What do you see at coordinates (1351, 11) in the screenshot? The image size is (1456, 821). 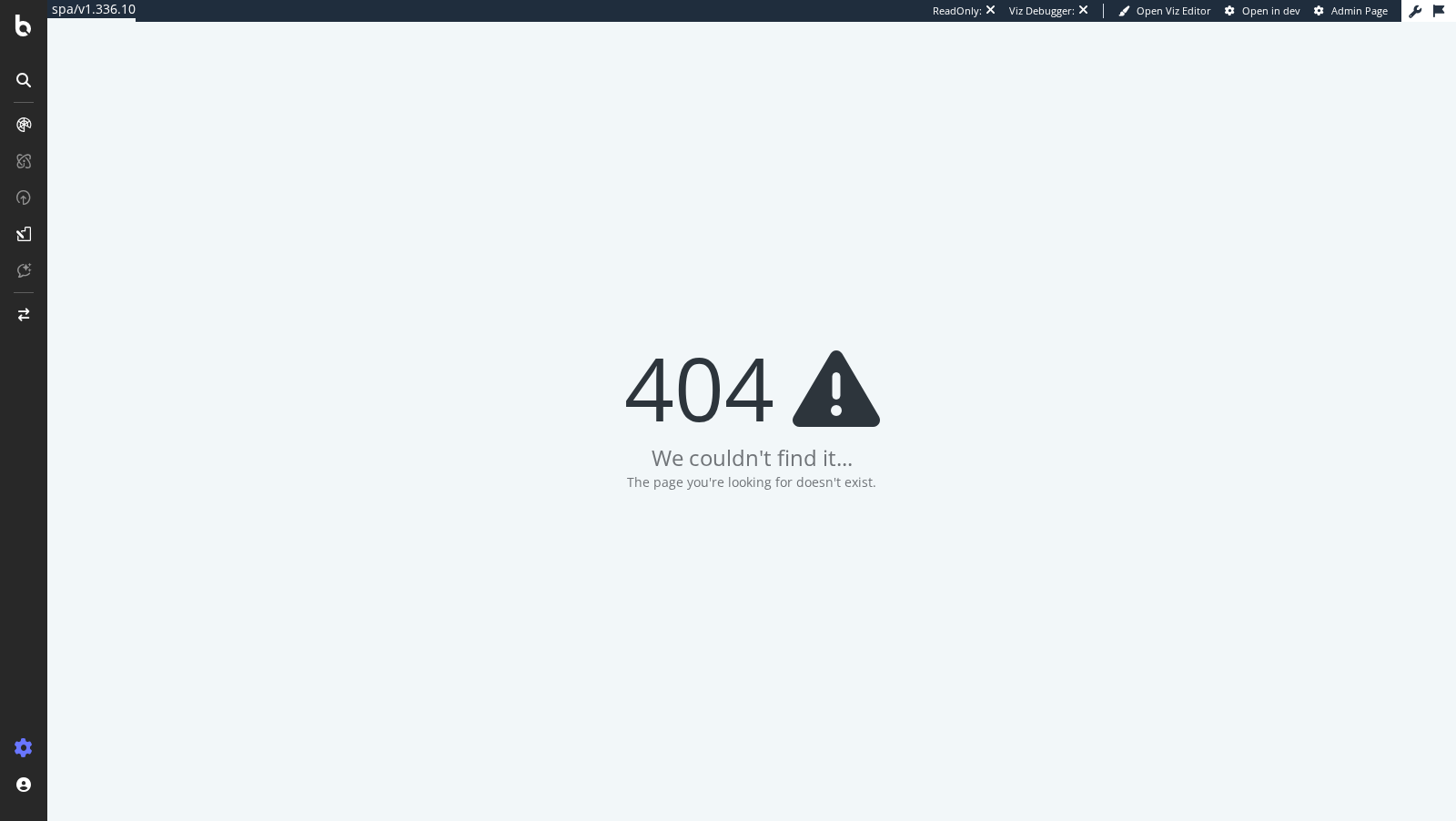 I see `a: Admin Page` at bounding box center [1351, 11].